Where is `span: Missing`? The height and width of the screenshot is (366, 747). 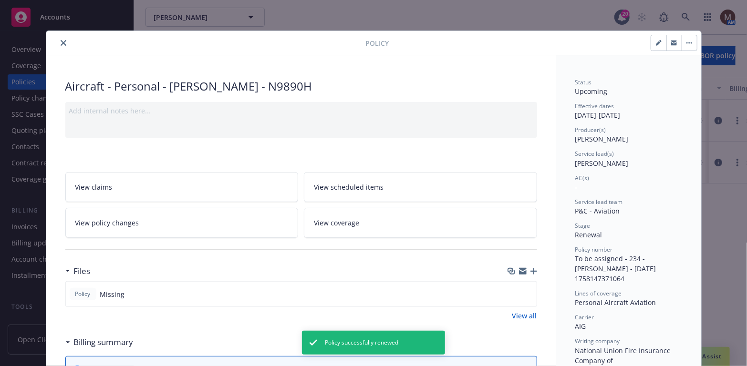 span: Missing is located at coordinates (113, 294).